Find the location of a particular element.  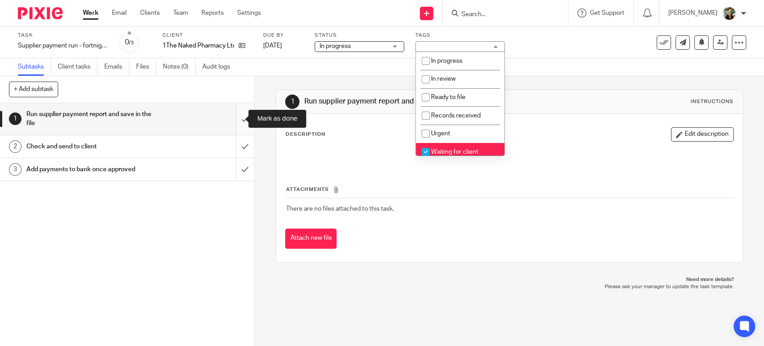

span: In review is located at coordinates (443, 79).